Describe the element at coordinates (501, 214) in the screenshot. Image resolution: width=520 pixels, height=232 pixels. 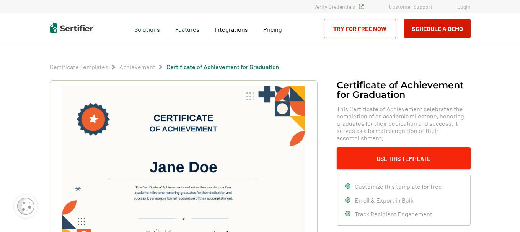
I see `div: Chat Widget` at that location.